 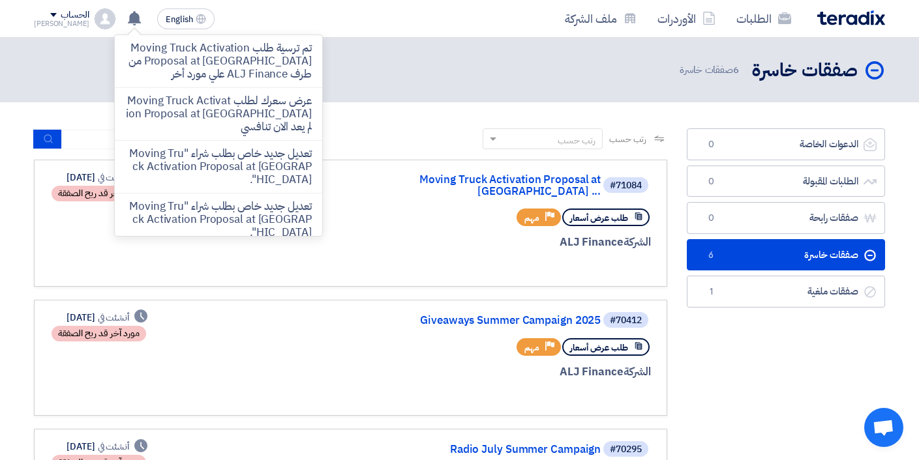 What do you see at coordinates (786, 255) in the screenshot?
I see `a: صفقات خاسرة6` at bounding box center [786, 255].